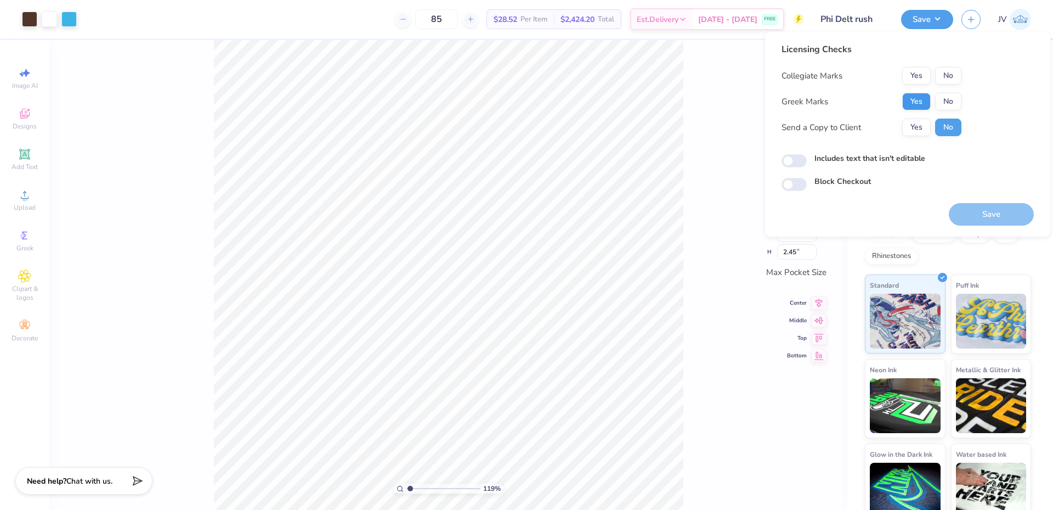 Image resolution: width=1053 pixels, height=510 pixels. Describe the element at coordinates (927, 19) in the screenshot. I see `button: Save` at that location.